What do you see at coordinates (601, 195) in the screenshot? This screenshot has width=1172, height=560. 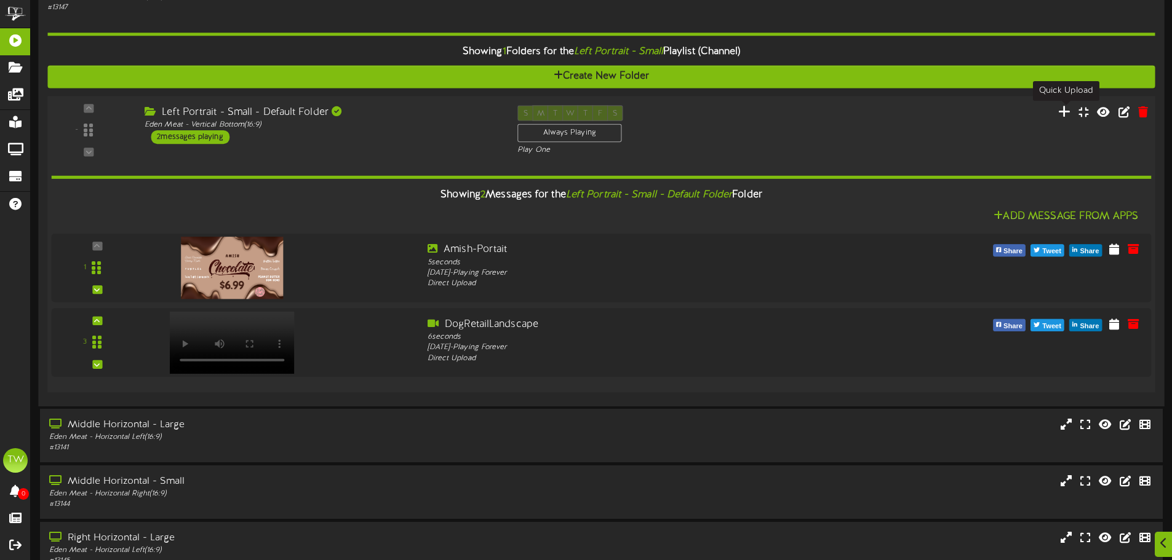 I see `div: Showing Messages for the Folder` at bounding box center [601, 195].